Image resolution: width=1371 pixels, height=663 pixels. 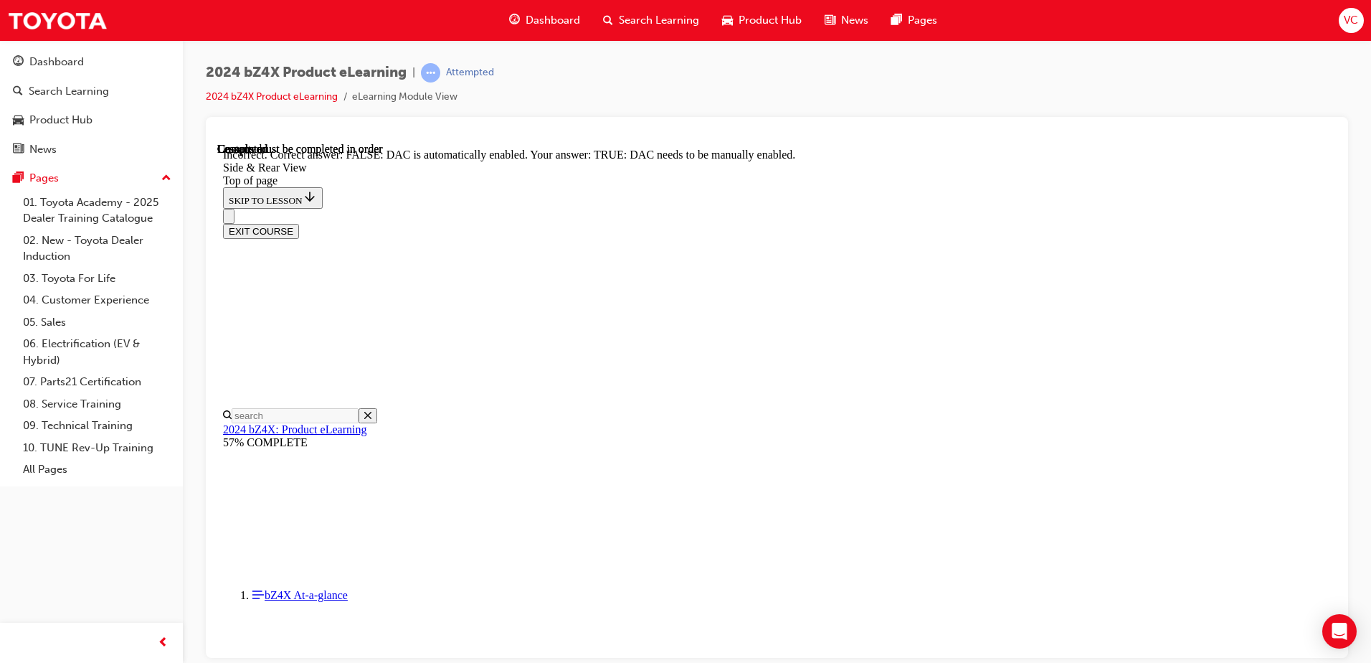 I want to click on a: 07. Parts21 Certification, so click(x=97, y=381).